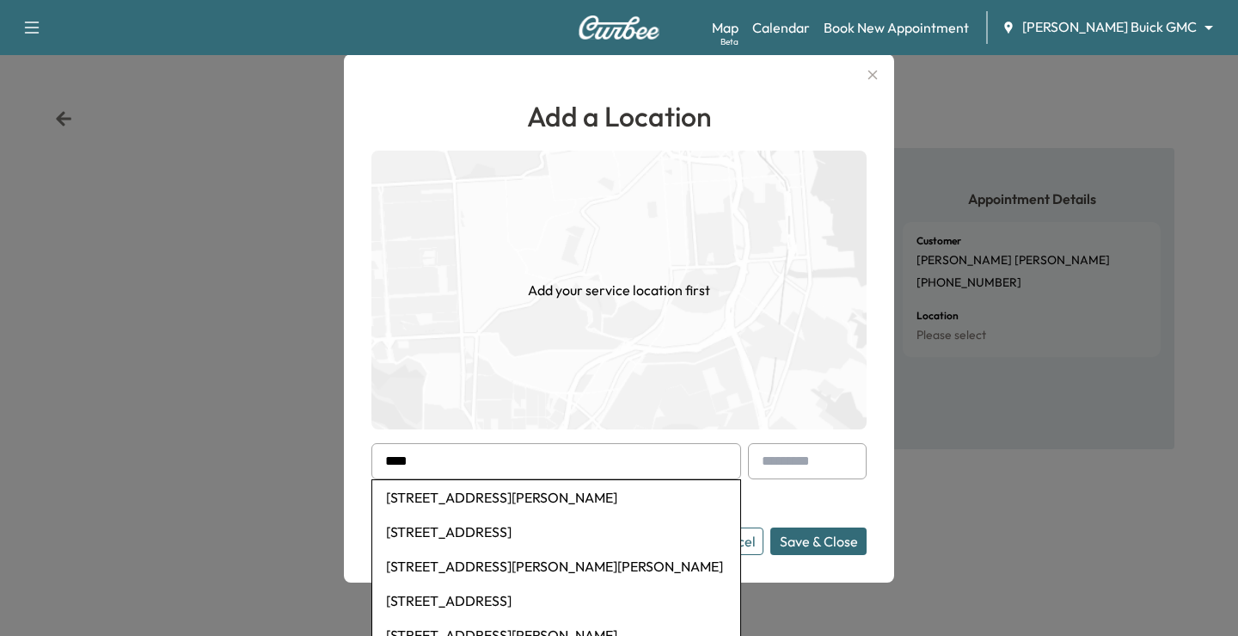 The image size is (1238, 636). I want to click on img: empty-map-CL6vilOE.png, so click(619, 290).